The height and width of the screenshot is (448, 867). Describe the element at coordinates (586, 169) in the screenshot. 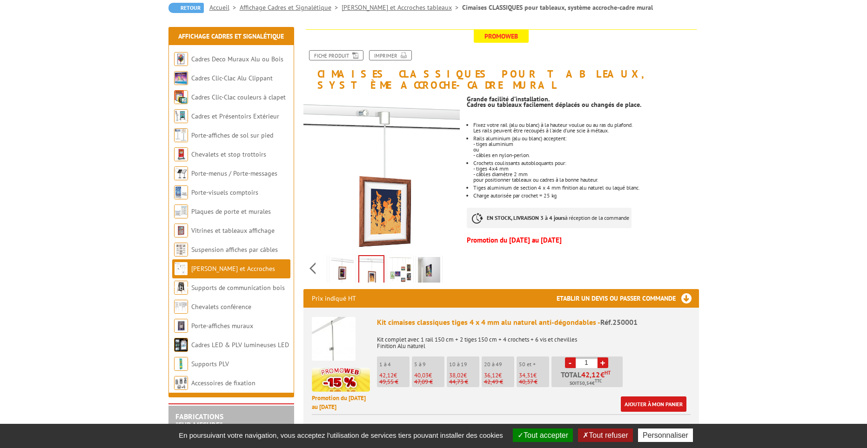

I see `p: - tiges 4x4 mm` at that location.